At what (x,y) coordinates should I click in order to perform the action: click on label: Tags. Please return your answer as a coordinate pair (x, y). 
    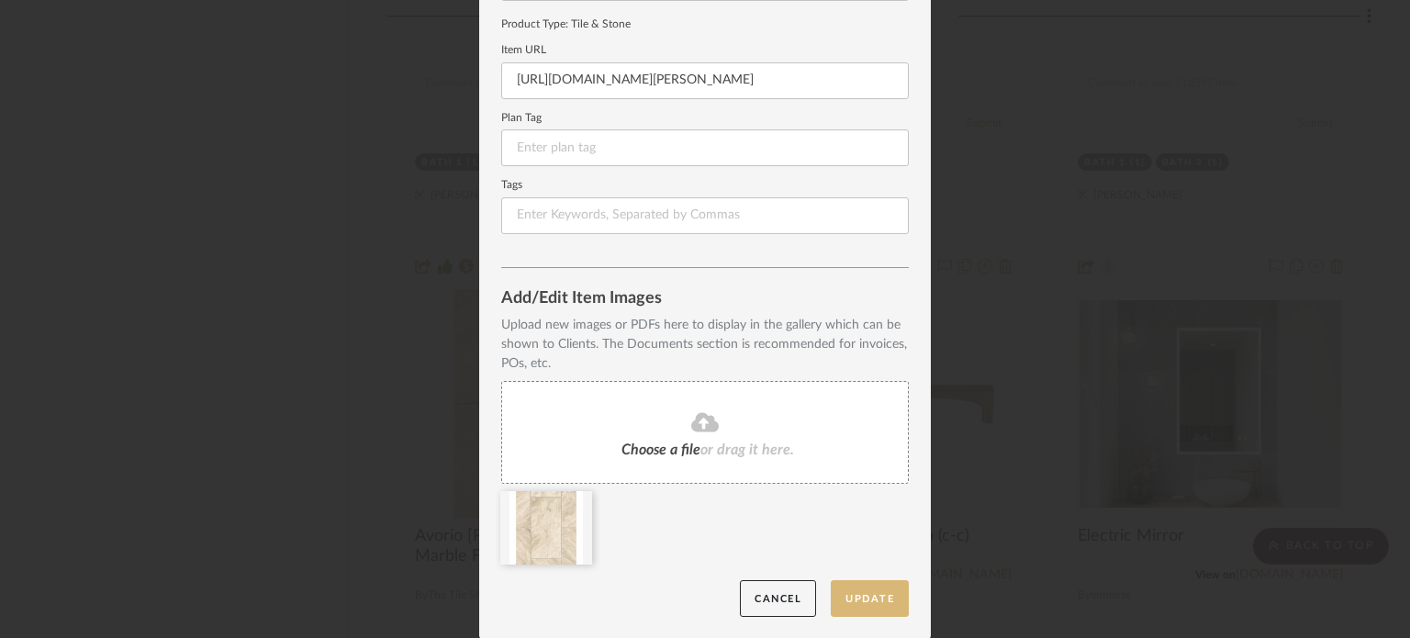
    Looking at the image, I should click on (705, 185).